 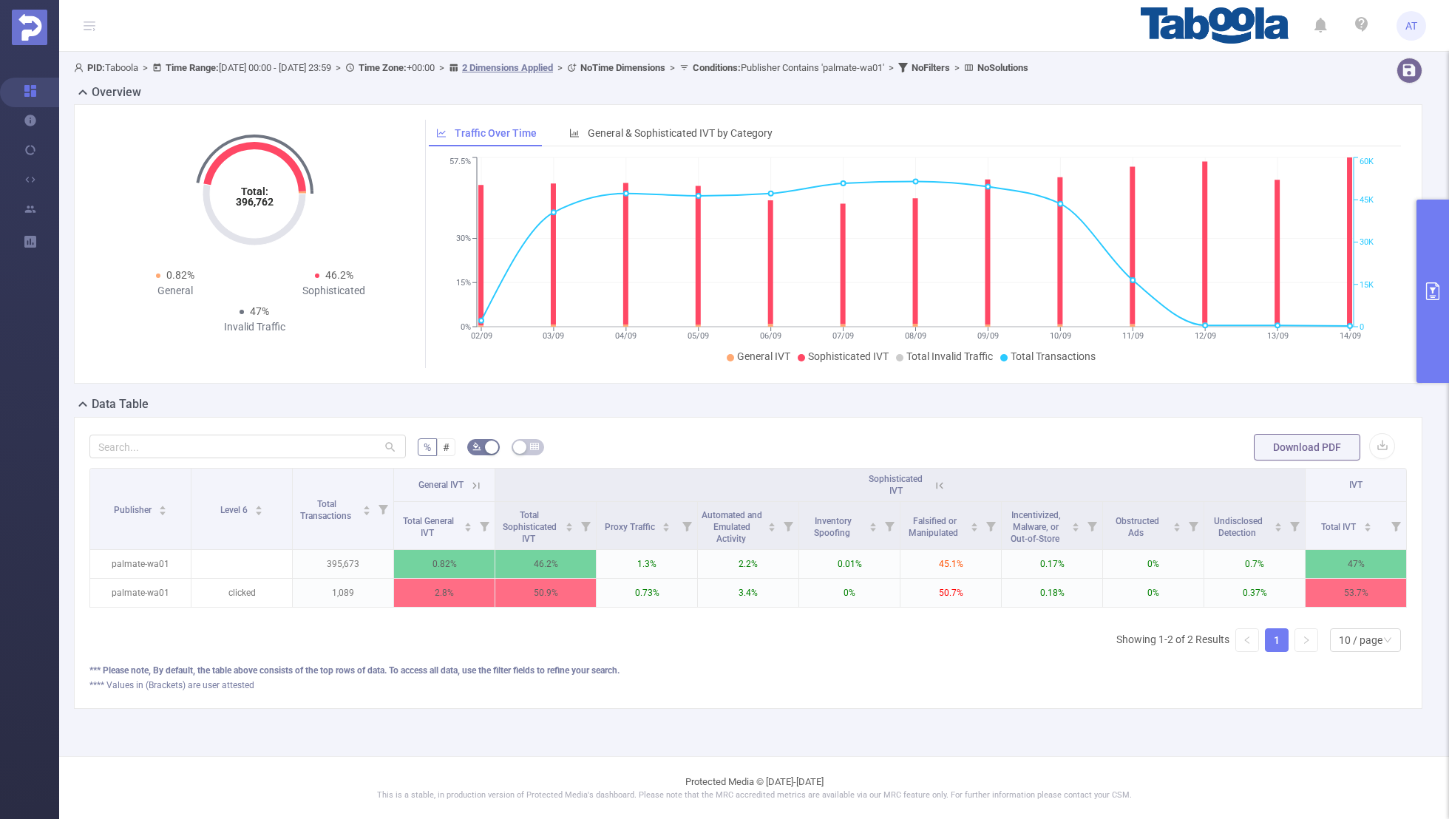 I want to click on tspan: 07/09, so click(x=843, y=336).